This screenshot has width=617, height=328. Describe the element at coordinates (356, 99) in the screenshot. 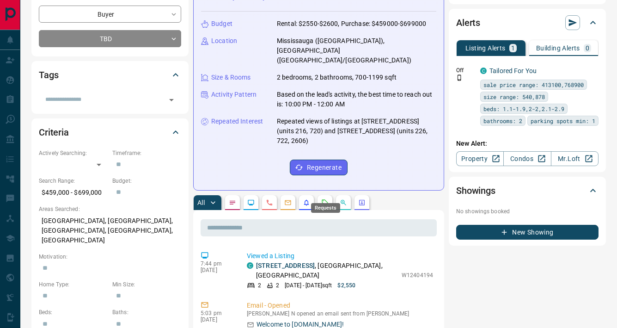

I see `p: Based on the lead's activity, the best time to reach out is: 10:00 PM - 12:00 AM` at that location.